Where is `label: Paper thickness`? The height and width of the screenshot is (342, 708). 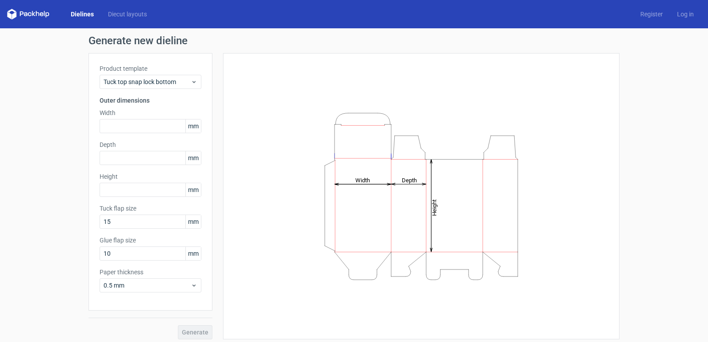
label: Paper thickness is located at coordinates (150, 272).